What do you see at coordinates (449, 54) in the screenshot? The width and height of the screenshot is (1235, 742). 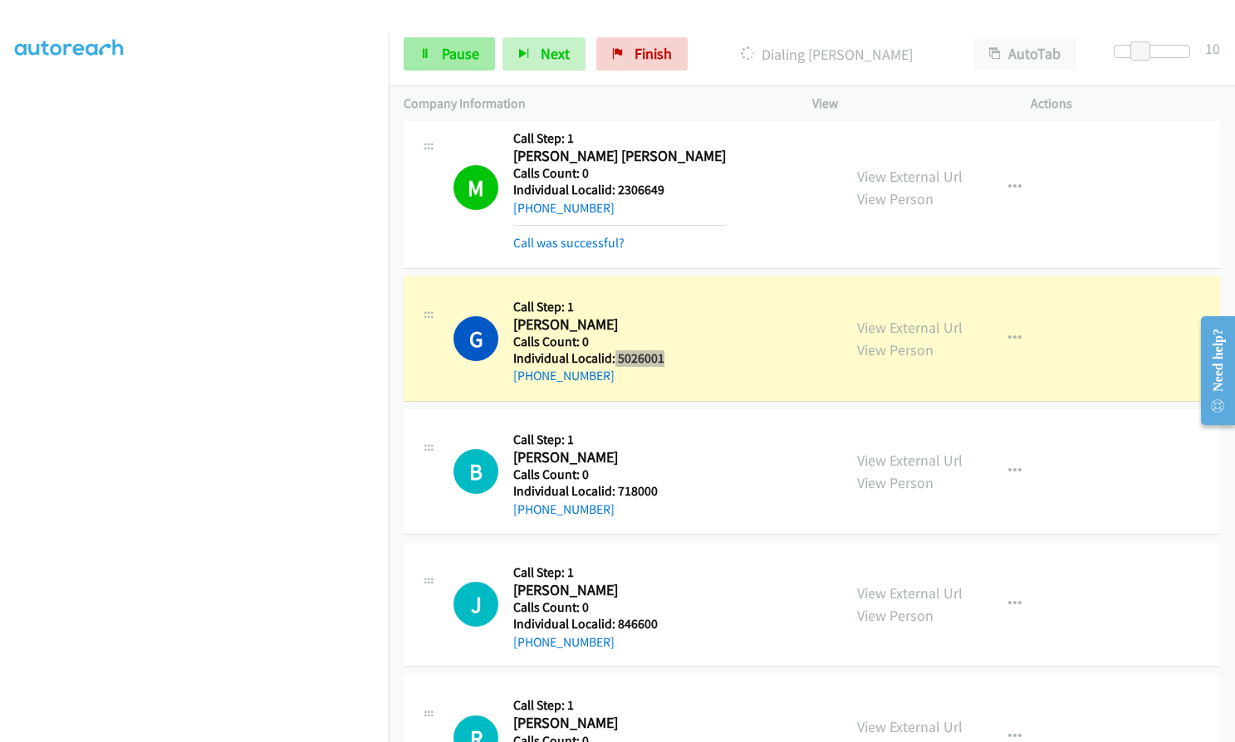 I see `a: Pause` at bounding box center [449, 54].